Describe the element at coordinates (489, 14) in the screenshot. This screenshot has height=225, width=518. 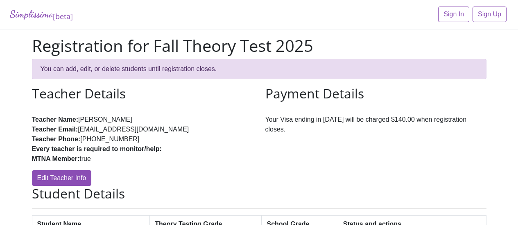
I see `a: Sign Up` at that location.